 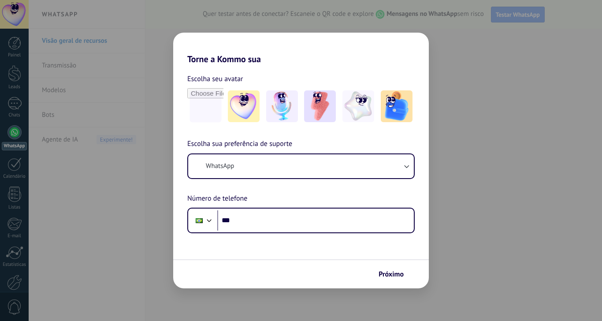 I want to click on button: WhatsApp, so click(x=301, y=166).